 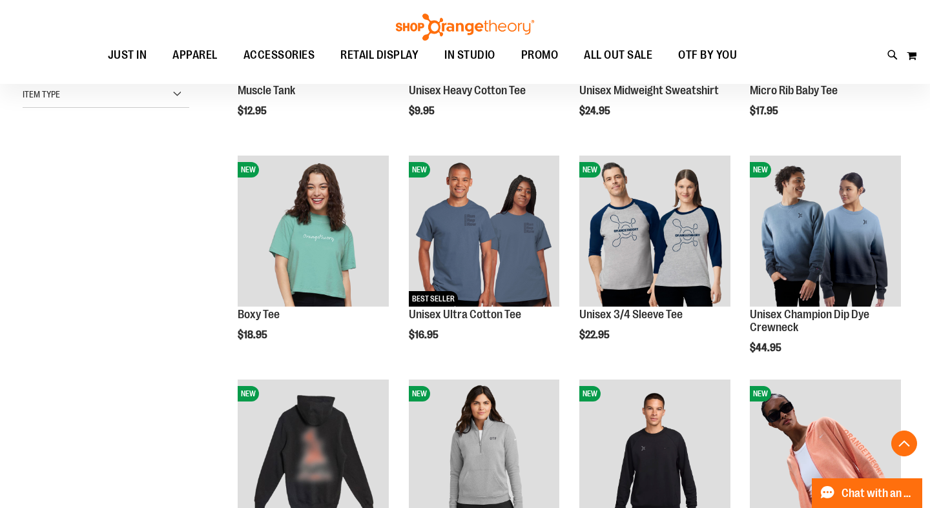 What do you see at coordinates (127, 55) in the screenshot?
I see `span: JUST IN` at bounding box center [127, 55].